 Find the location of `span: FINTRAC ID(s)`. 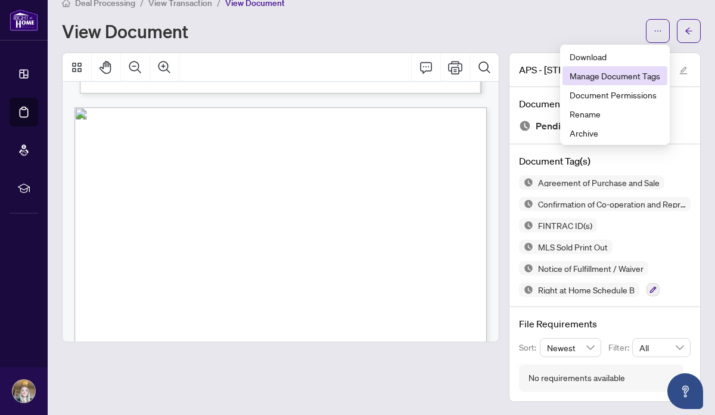

span: FINTRAC ID(s) is located at coordinates (565, 225).